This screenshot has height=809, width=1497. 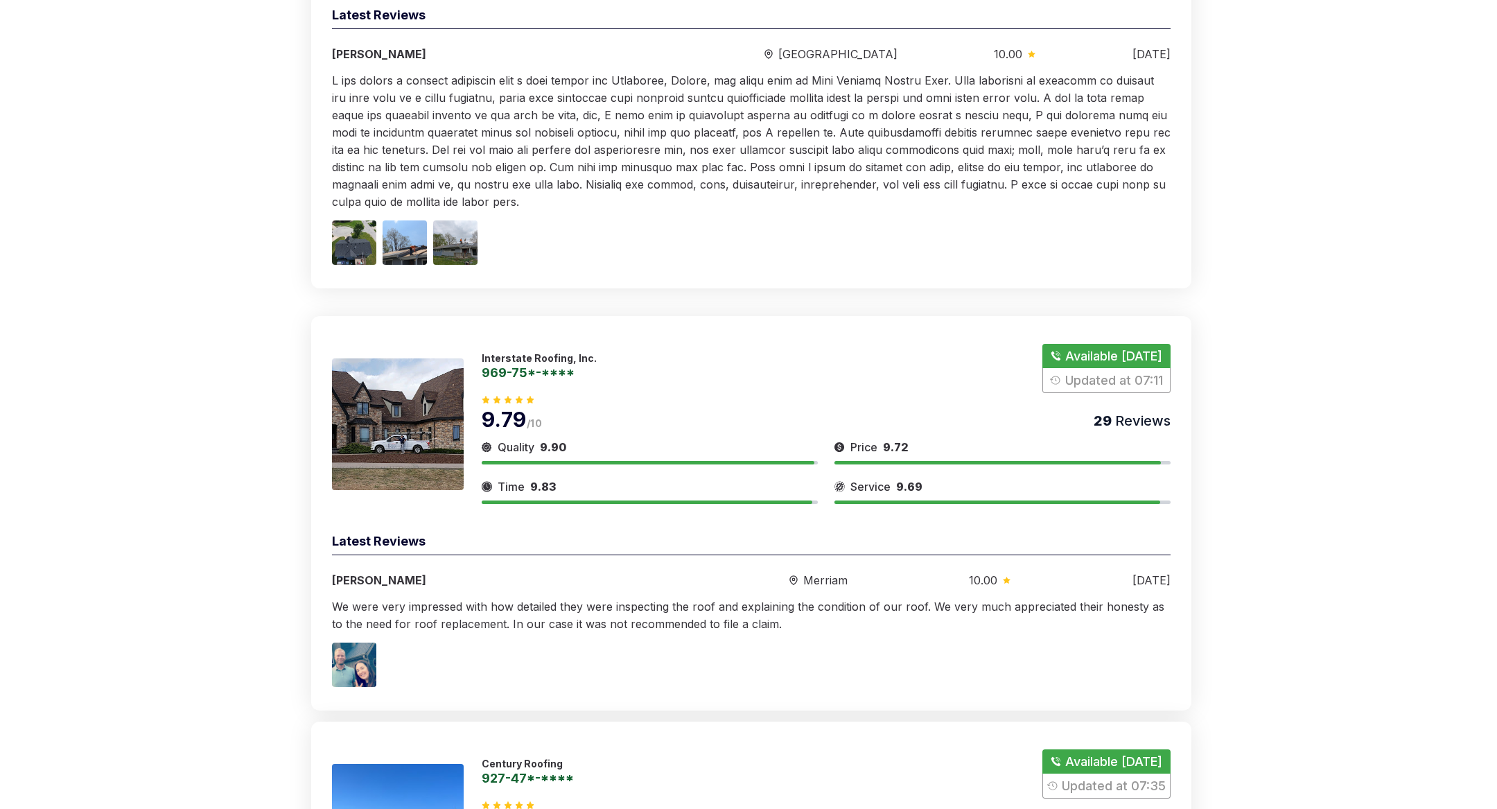 I want to click on span: Service, so click(x=870, y=486).